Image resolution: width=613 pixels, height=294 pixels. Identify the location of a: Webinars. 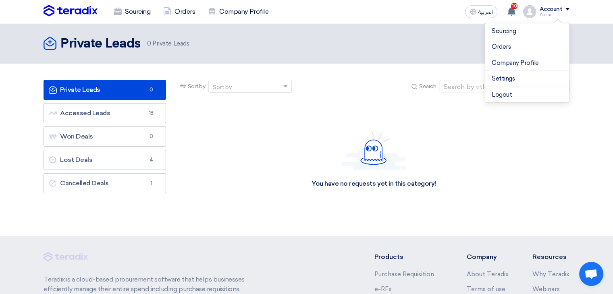
(546, 289).